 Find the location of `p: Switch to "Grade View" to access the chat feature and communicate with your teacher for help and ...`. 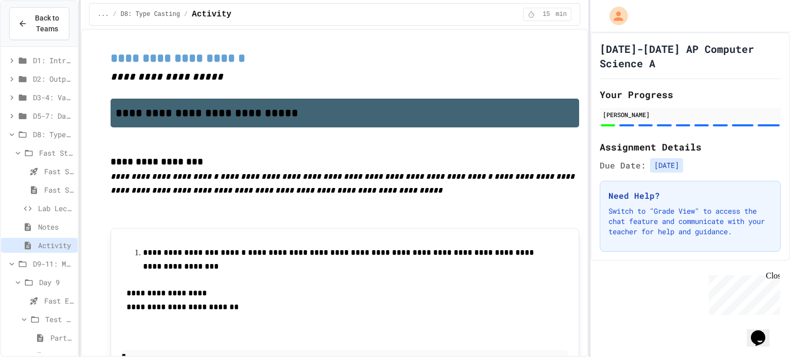

p: Switch to "Grade View" to access the chat feature and communicate with your teacher for help and ... is located at coordinates (690, 222).